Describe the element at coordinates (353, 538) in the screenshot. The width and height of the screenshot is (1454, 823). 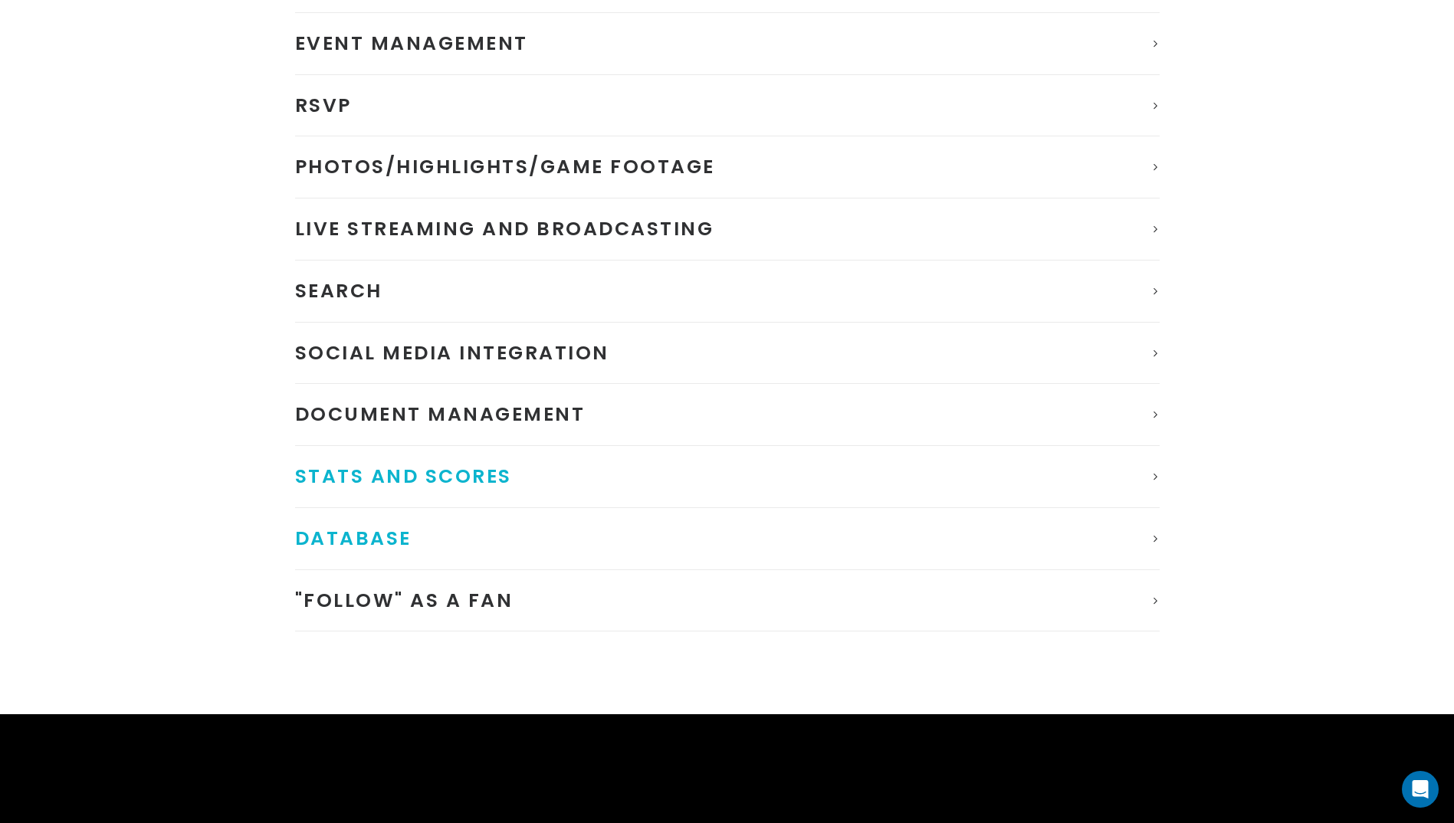
I see `span: Database` at that location.